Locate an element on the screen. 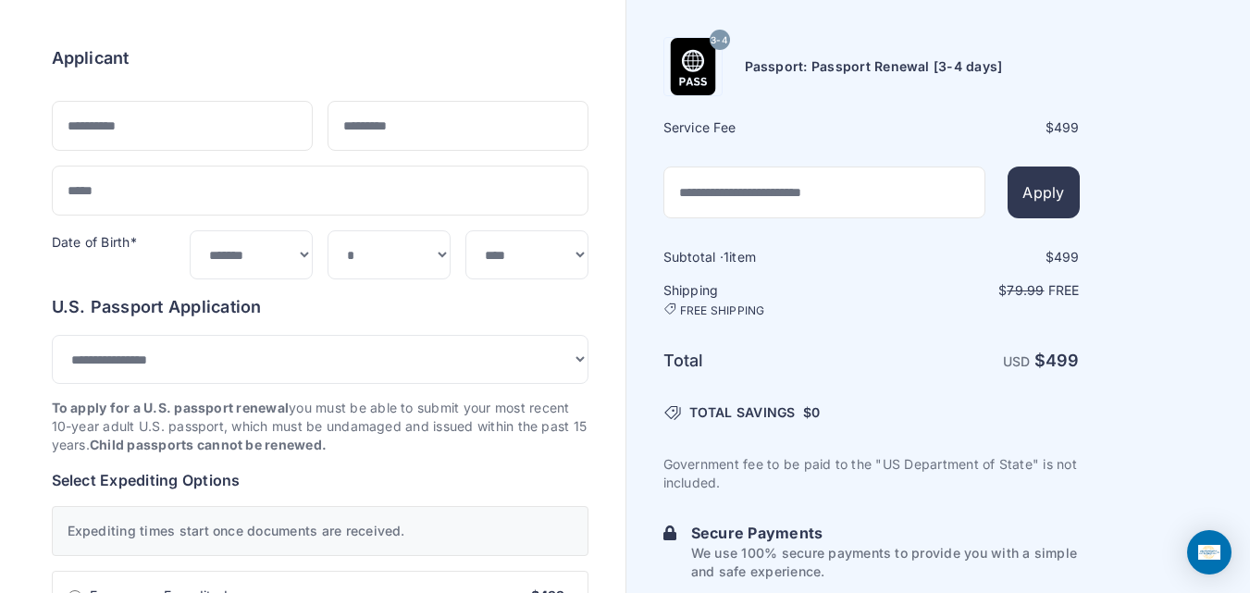 The width and height of the screenshot is (1250, 593). span: 3-4 is located at coordinates (719, 40).